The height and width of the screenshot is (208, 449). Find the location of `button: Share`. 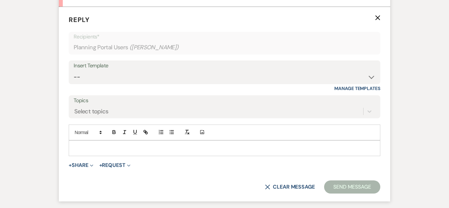

button: Share is located at coordinates (81, 165).